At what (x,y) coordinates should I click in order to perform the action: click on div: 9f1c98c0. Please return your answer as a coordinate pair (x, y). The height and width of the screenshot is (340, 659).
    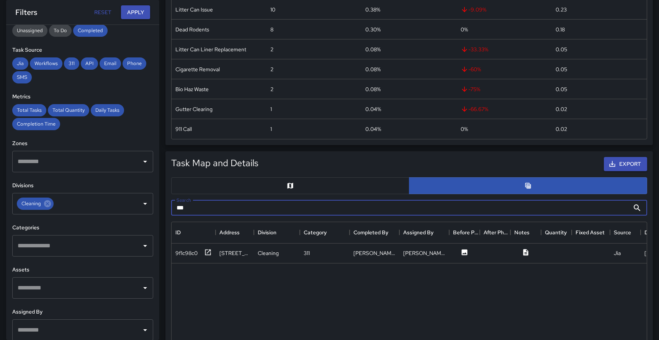
    Looking at the image, I should click on (187, 253).